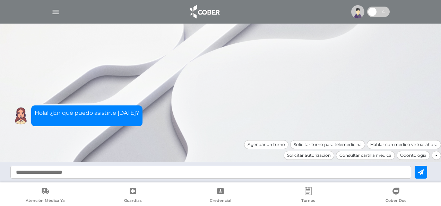  I want to click on img: profile-placeholder.svg, so click(358, 12).